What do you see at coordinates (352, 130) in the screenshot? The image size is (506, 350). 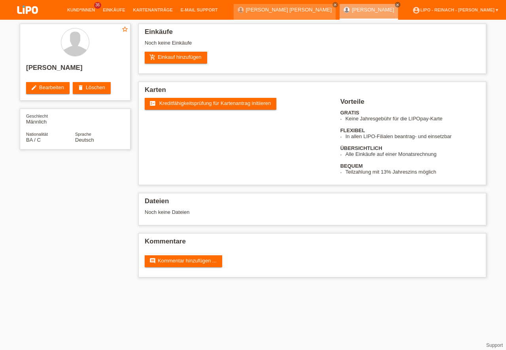 I see `b: FLEXIBEL` at bounding box center [352, 130].